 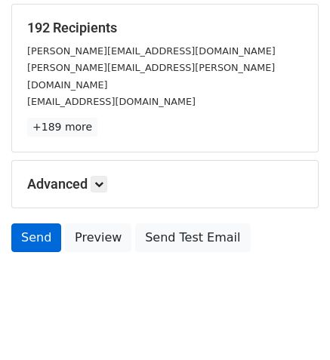 What do you see at coordinates (98, 238) in the screenshot?
I see `a: Preview` at bounding box center [98, 238].